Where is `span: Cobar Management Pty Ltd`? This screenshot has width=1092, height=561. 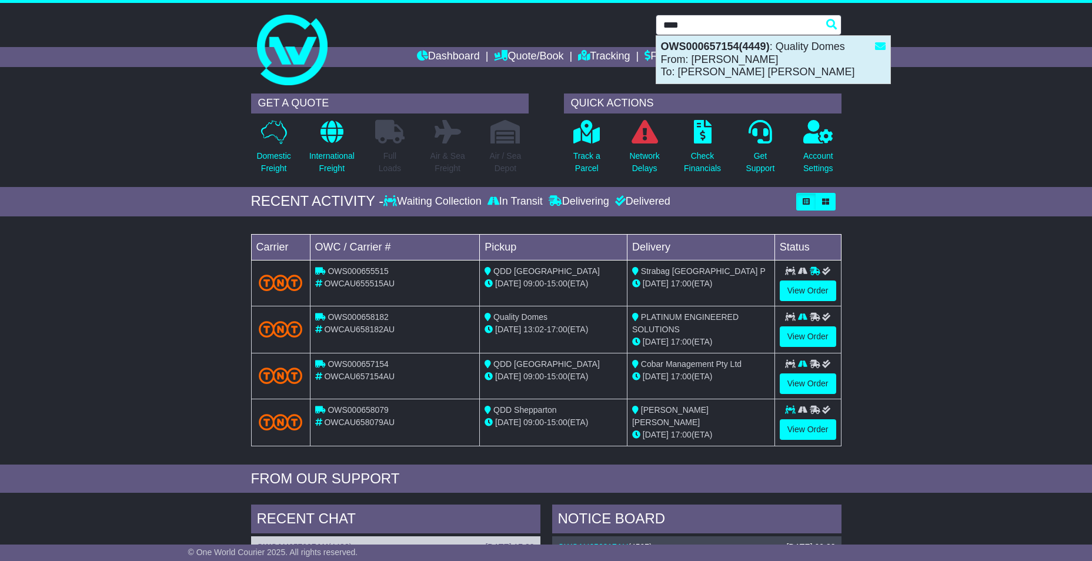
span: Cobar Management Pty Ltd is located at coordinates (691, 364).